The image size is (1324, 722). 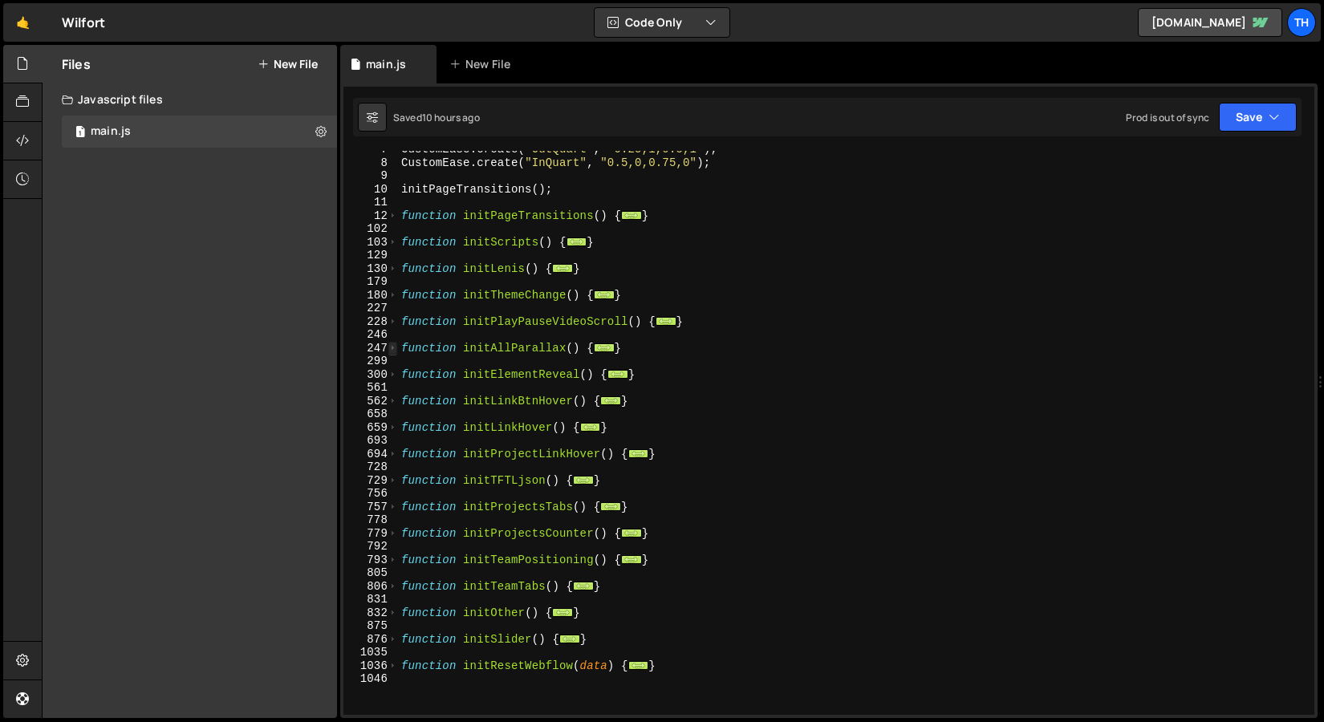 What do you see at coordinates (483, 64) in the screenshot?
I see `div: New File` at bounding box center [483, 64].